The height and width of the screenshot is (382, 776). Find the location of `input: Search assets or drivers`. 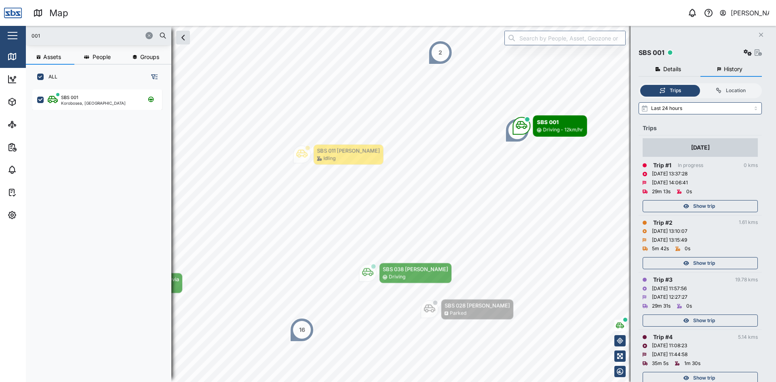

input: Search assets or drivers is located at coordinates (99, 36).